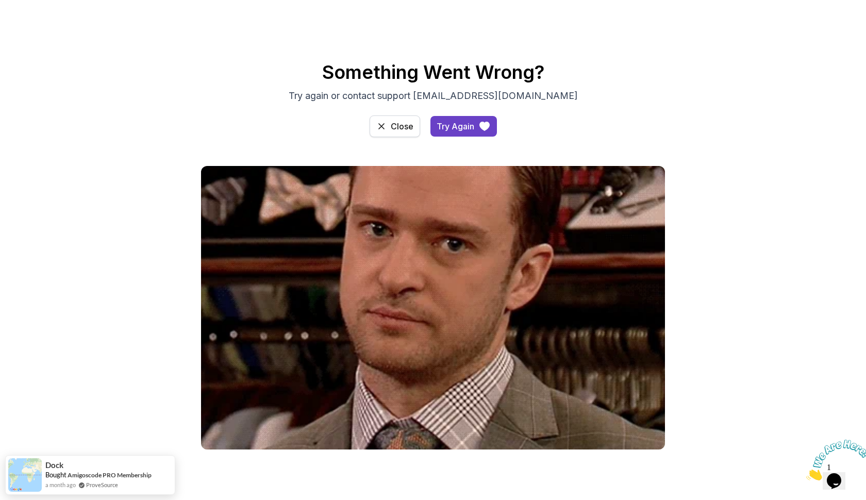 The image size is (866, 500). I want to click on img: Chat attention grabber, so click(36, 24).